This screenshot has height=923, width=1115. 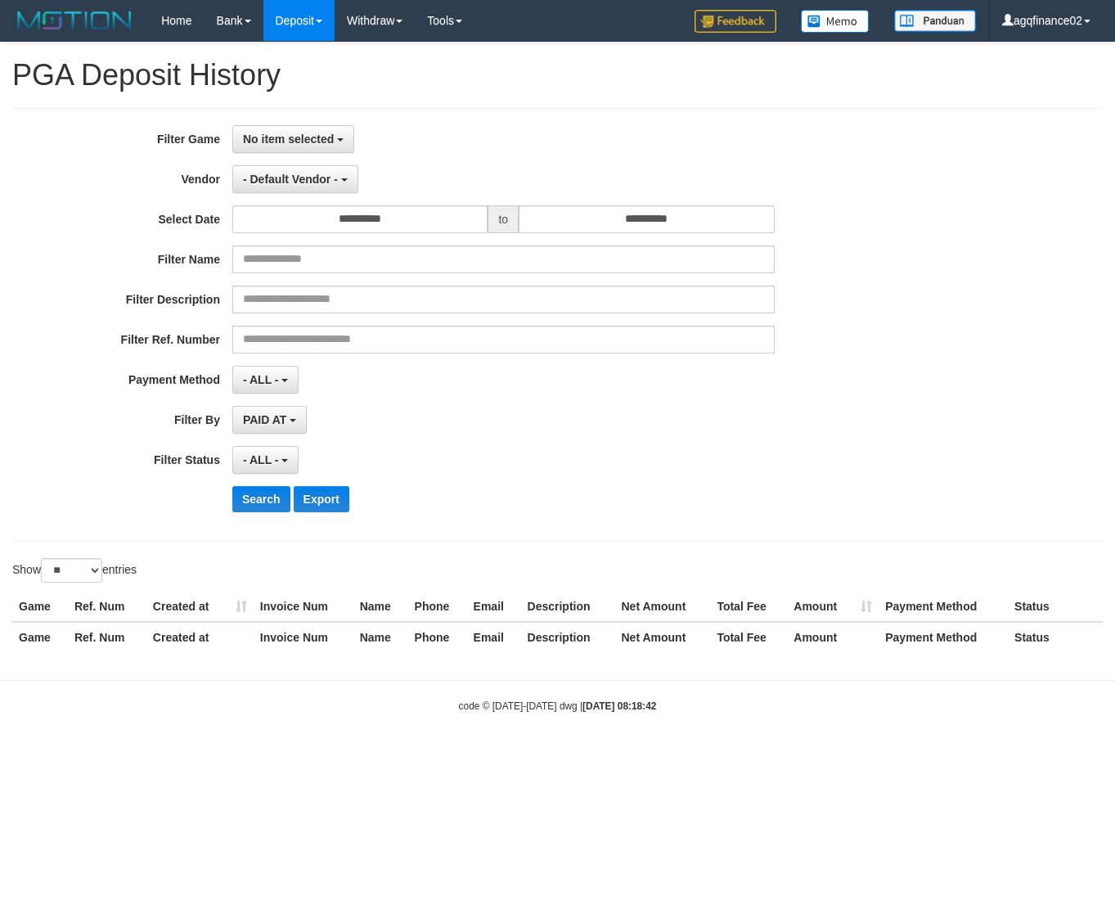 I want to click on span: to, so click(x=503, y=219).